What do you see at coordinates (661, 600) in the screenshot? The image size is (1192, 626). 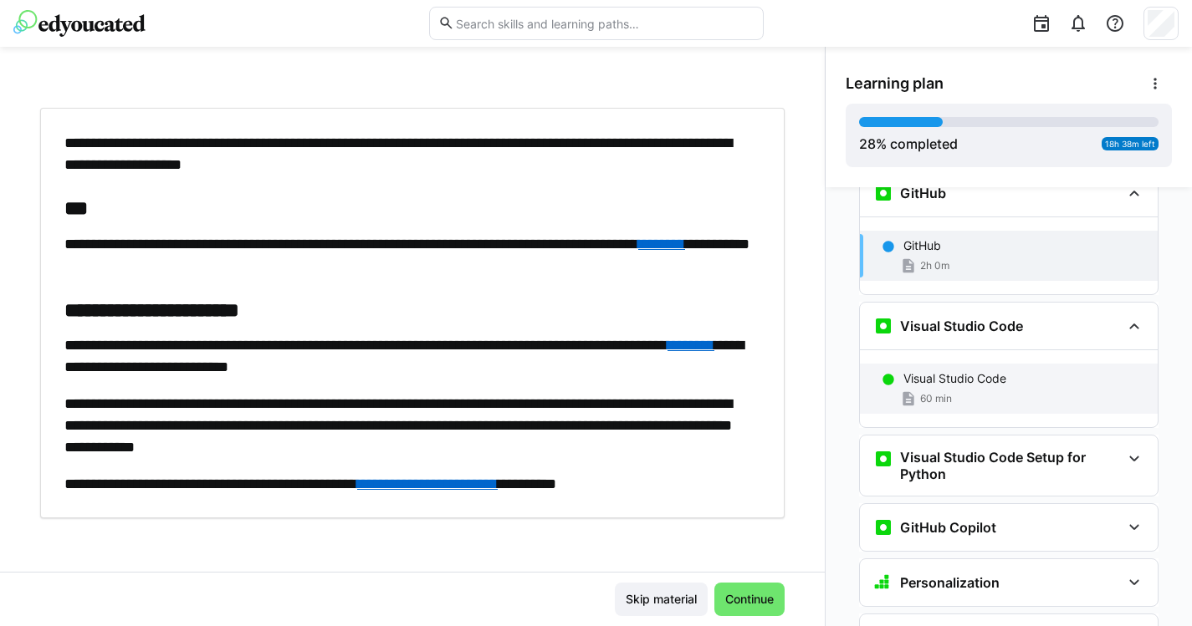 I see `button: Skip material` at bounding box center [661, 600].